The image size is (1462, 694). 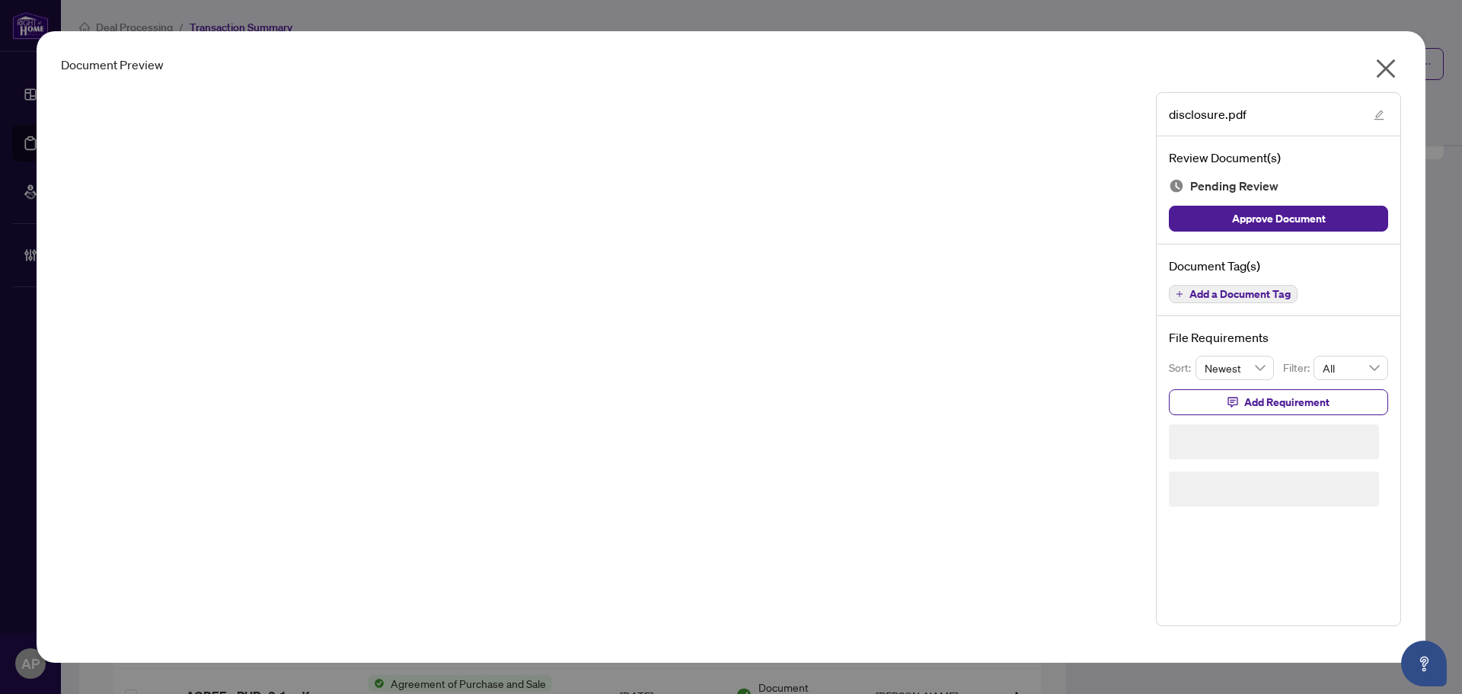 What do you see at coordinates (1379, 115) in the screenshot?
I see `span: edit` at bounding box center [1379, 115].